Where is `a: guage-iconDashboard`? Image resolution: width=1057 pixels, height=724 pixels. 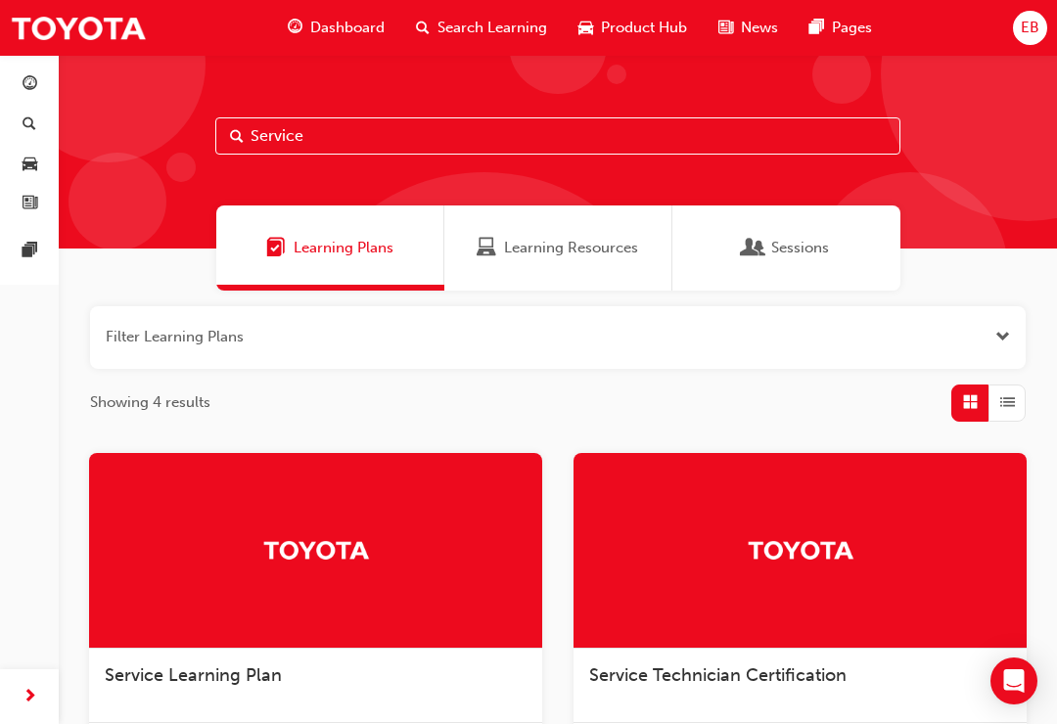
a: guage-iconDashboard is located at coordinates (336, 27).